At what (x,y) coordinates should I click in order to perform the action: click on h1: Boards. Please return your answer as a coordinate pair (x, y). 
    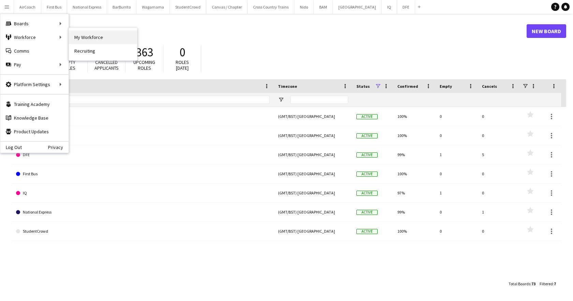
    Looking at the image, I should click on (269, 31).